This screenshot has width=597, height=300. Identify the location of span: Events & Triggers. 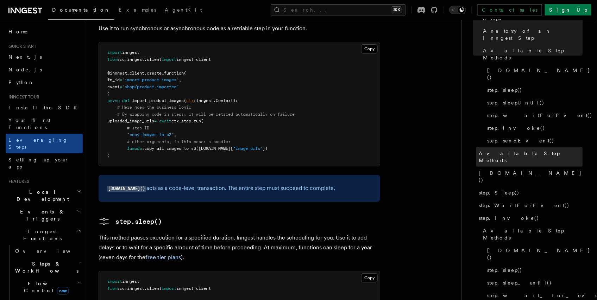
(41, 215).